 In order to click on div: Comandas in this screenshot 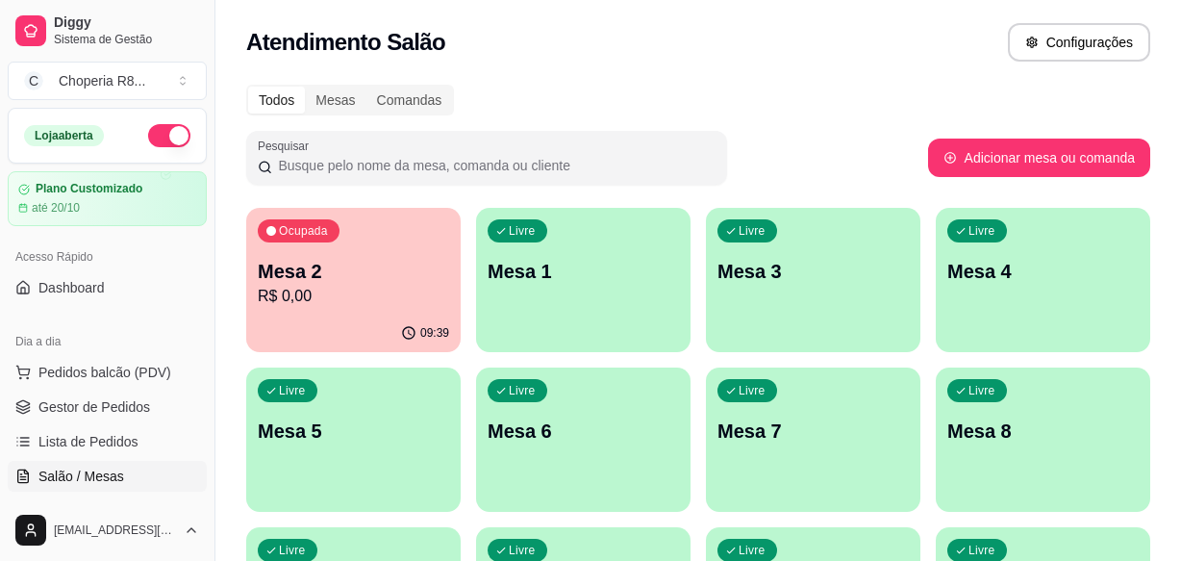, I will do `click(410, 100)`.